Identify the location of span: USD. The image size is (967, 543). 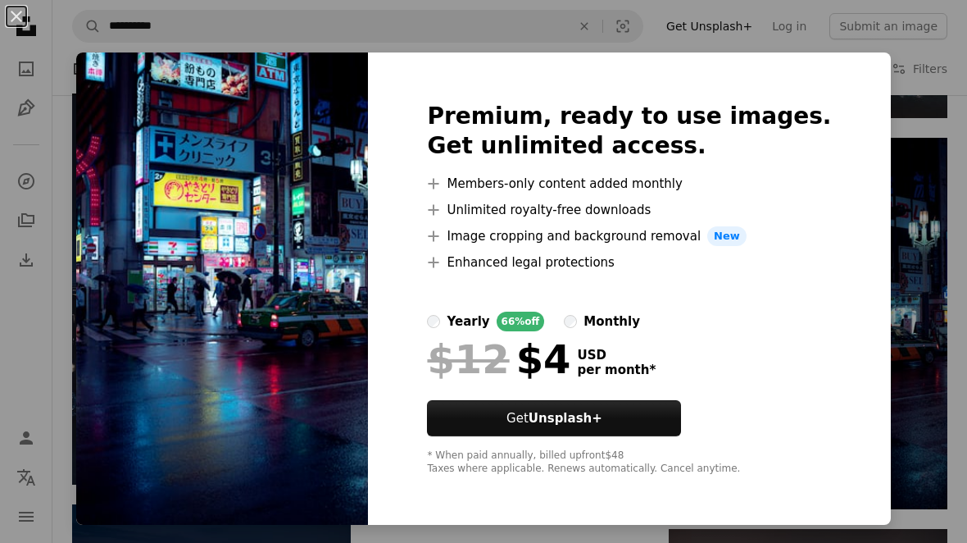
(617, 355).